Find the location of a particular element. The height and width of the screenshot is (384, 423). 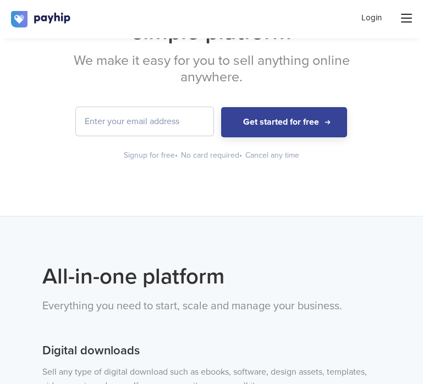

div: Signup for free is located at coordinates (151, 156).